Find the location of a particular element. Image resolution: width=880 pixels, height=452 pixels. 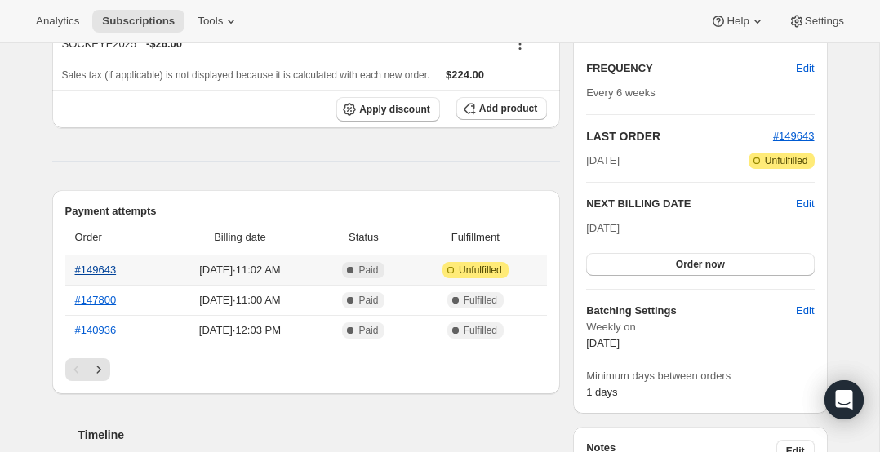

h2: FREQUENCY is located at coordinates (690, 69).